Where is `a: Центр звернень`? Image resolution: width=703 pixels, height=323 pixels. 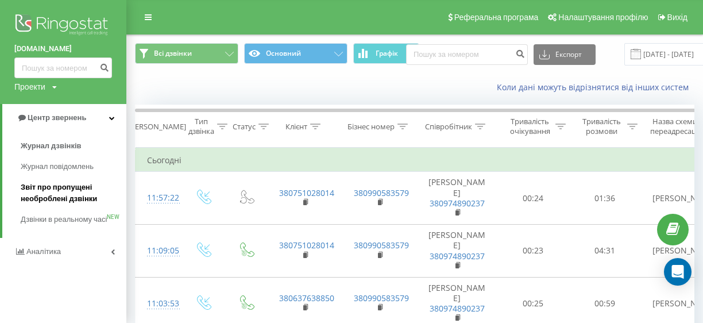 a: Центр звернень is located at coordinates (64, 118).